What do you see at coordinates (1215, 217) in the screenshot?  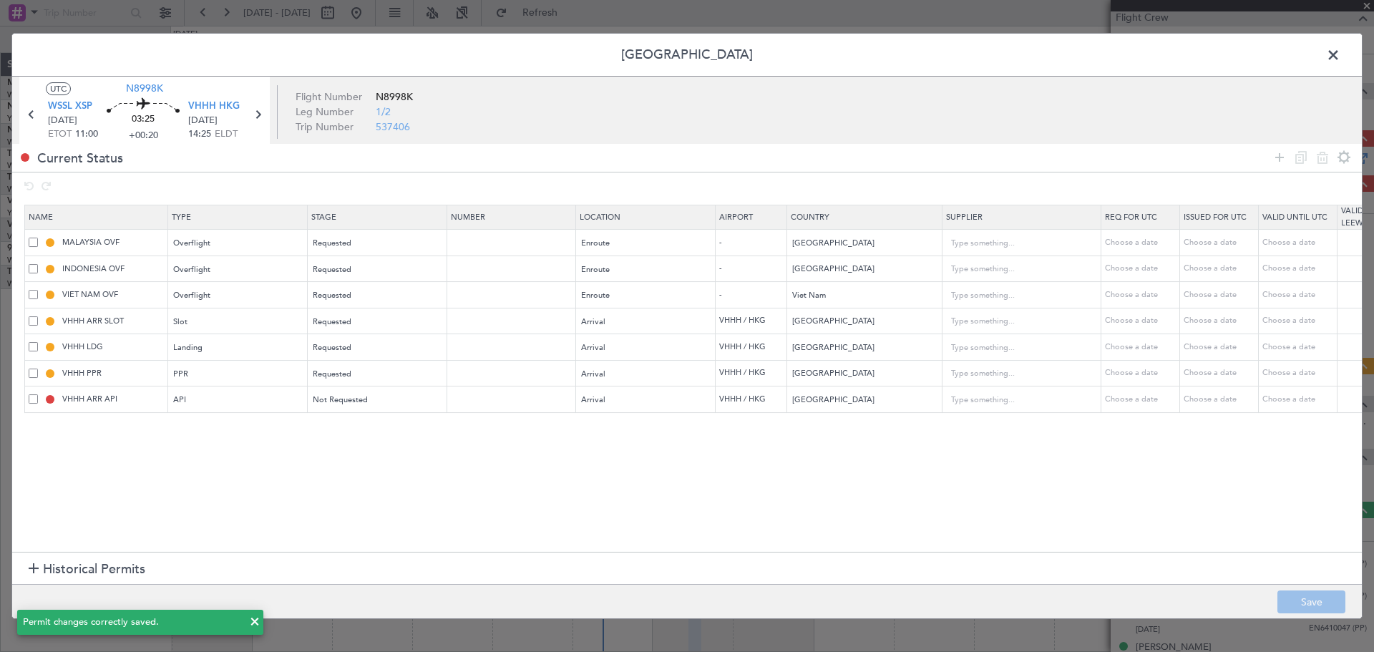 I see `span: Issued For Utc` at bounding box center [1215, 217].